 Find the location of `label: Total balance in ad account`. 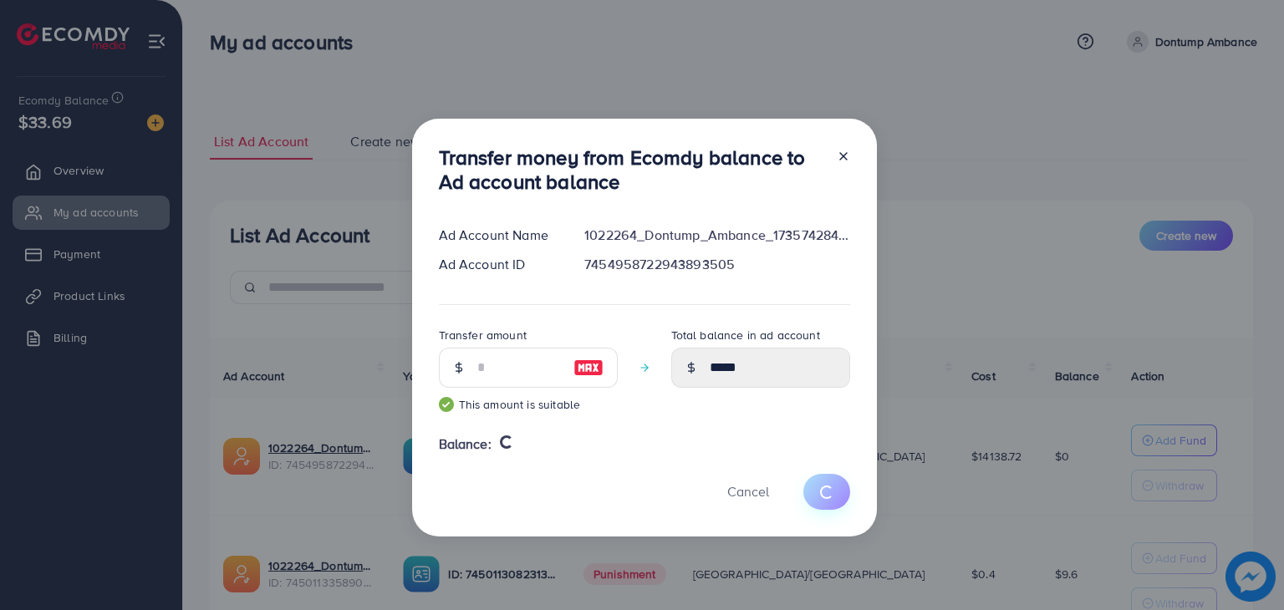

label: Total balance in ad account is located at coordinates (746, 335).